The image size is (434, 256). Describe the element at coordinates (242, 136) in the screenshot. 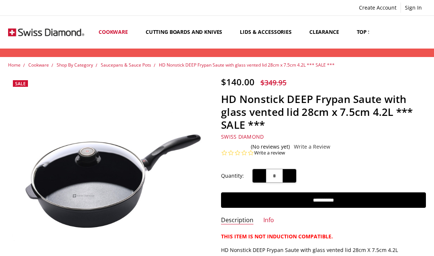

I see `a: Swiss Diamond` at that location.